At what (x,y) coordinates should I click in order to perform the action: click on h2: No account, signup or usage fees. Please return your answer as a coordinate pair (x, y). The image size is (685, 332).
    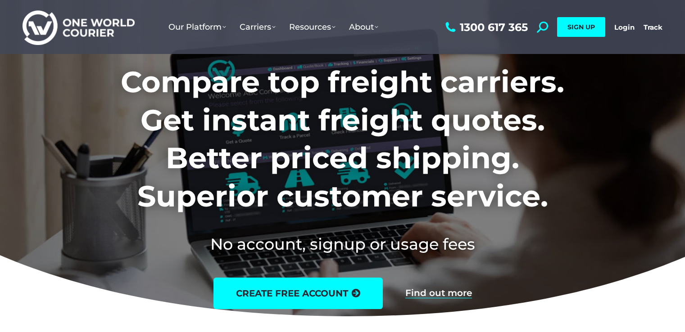
    Looking at the image, I should click on (342, 244).